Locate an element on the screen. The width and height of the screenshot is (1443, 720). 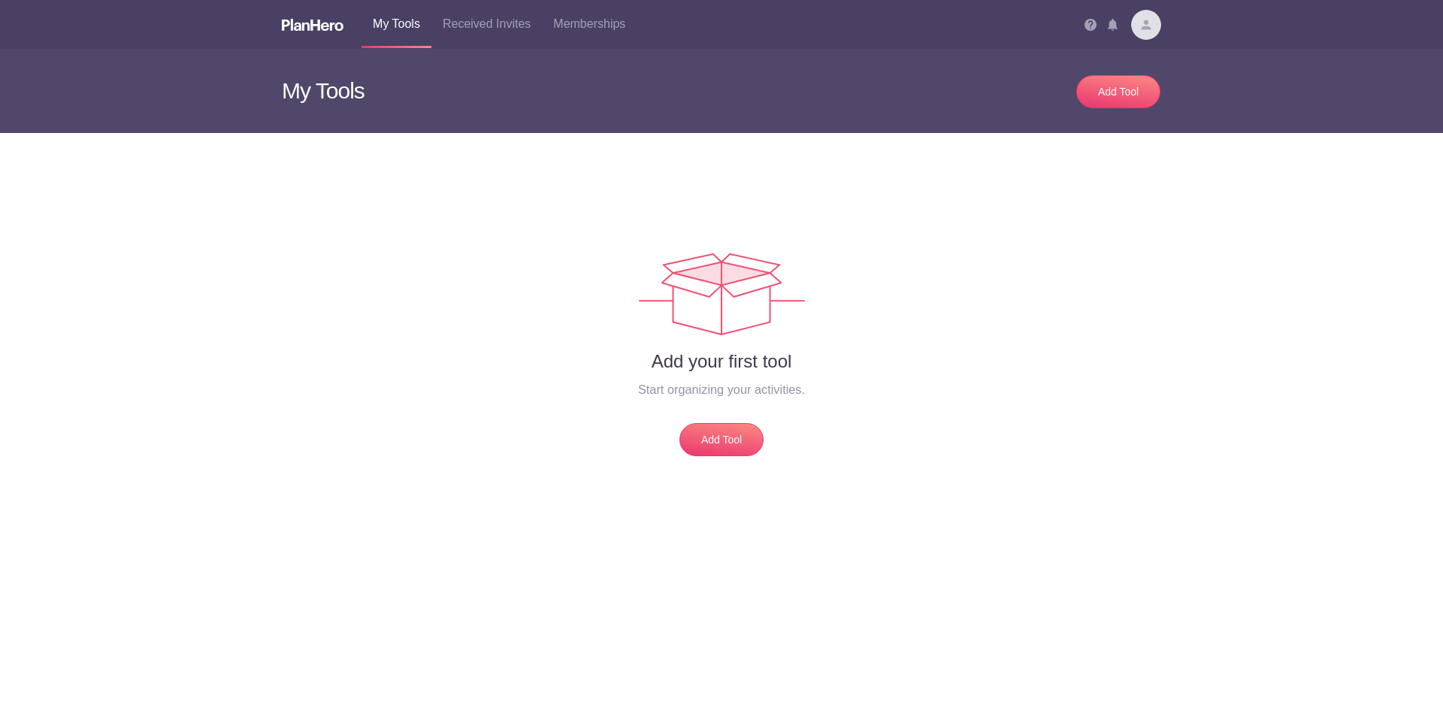
img: Notifications is located at coordinates (1112, 25).